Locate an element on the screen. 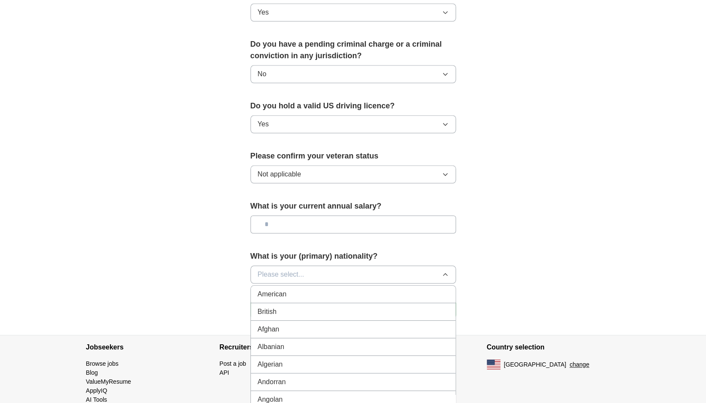  a: AI Tools is located at coordinates (97, 399).